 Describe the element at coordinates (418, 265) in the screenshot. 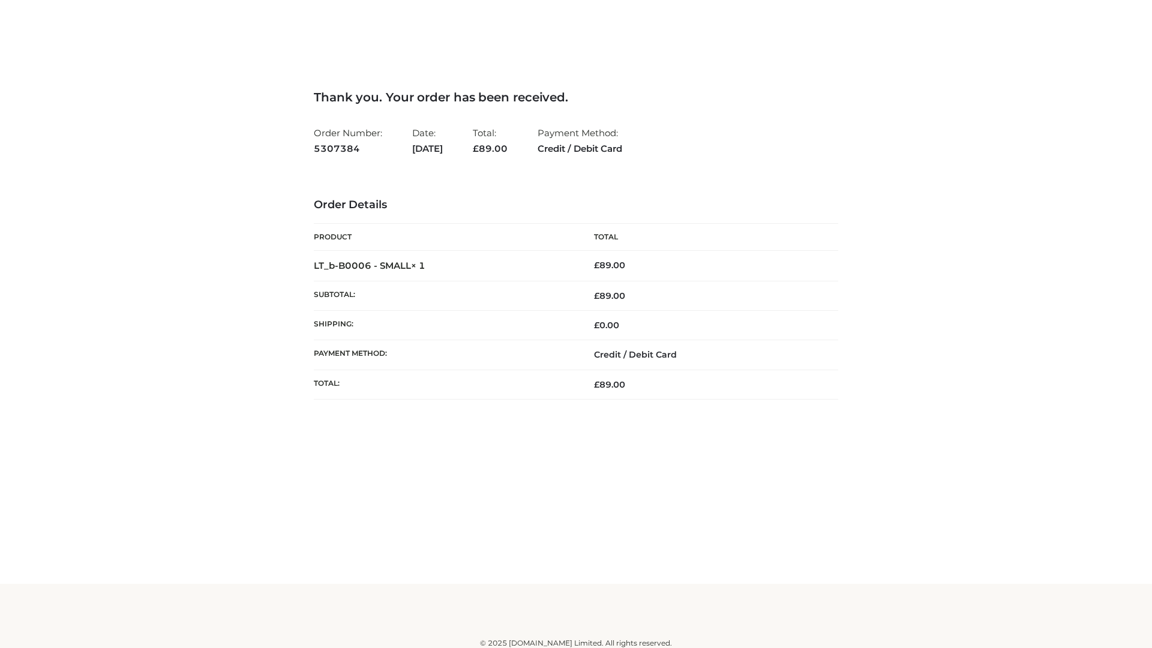

I see `strong: × 1` at that location.